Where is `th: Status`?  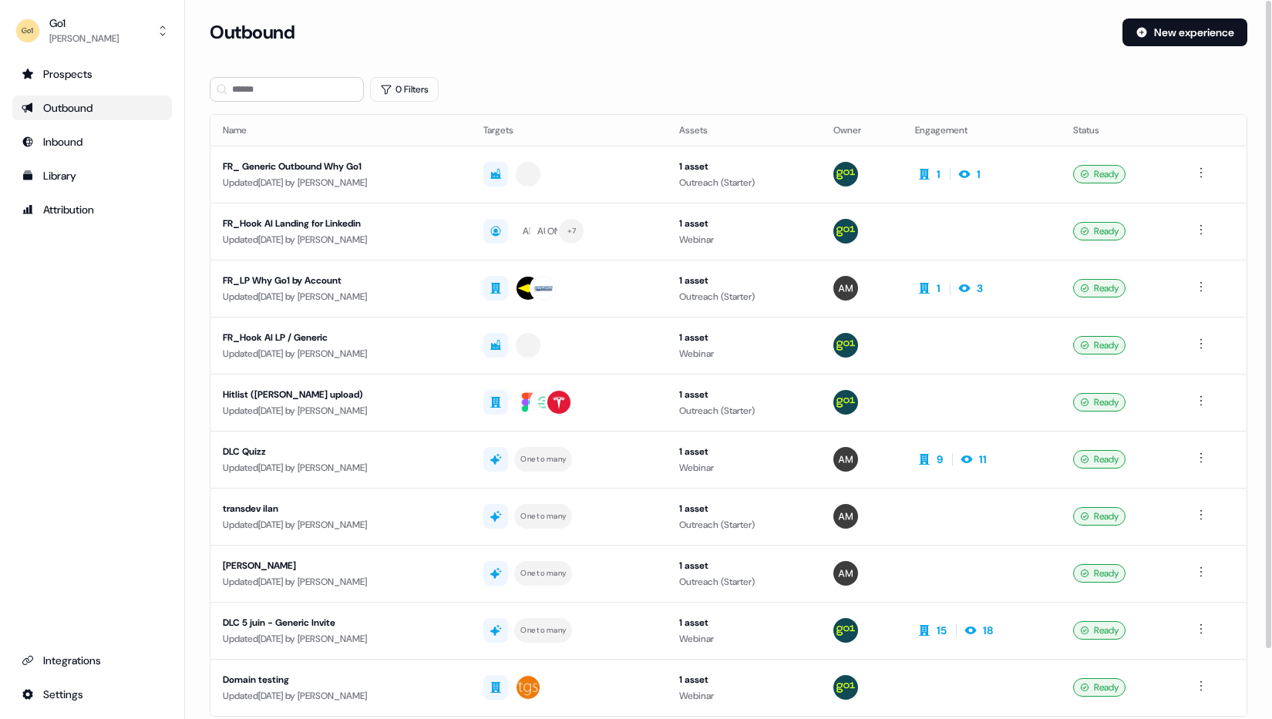
th: Status is located at coordinates (1120, 130).